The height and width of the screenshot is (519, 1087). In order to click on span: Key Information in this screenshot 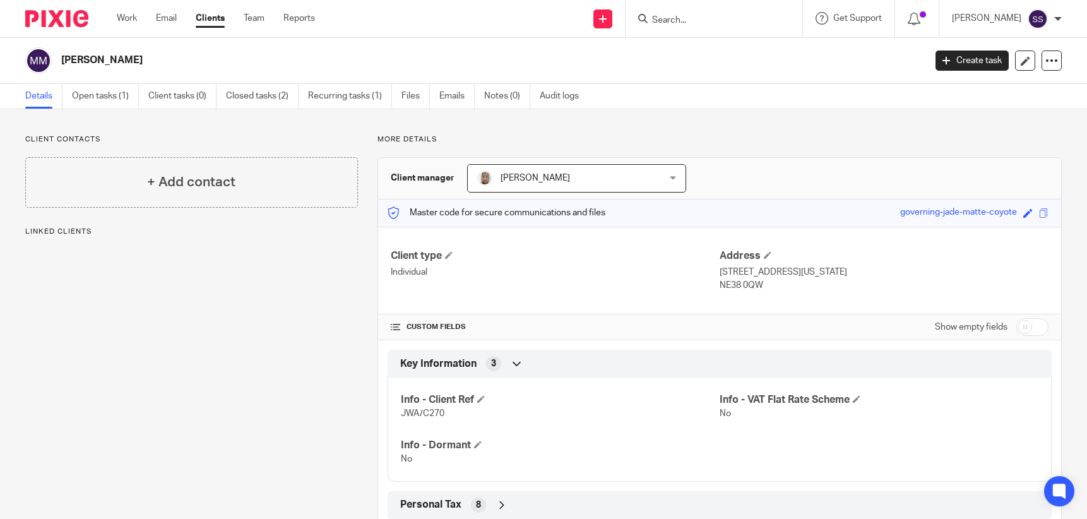, I will do `click(438, 364)`.